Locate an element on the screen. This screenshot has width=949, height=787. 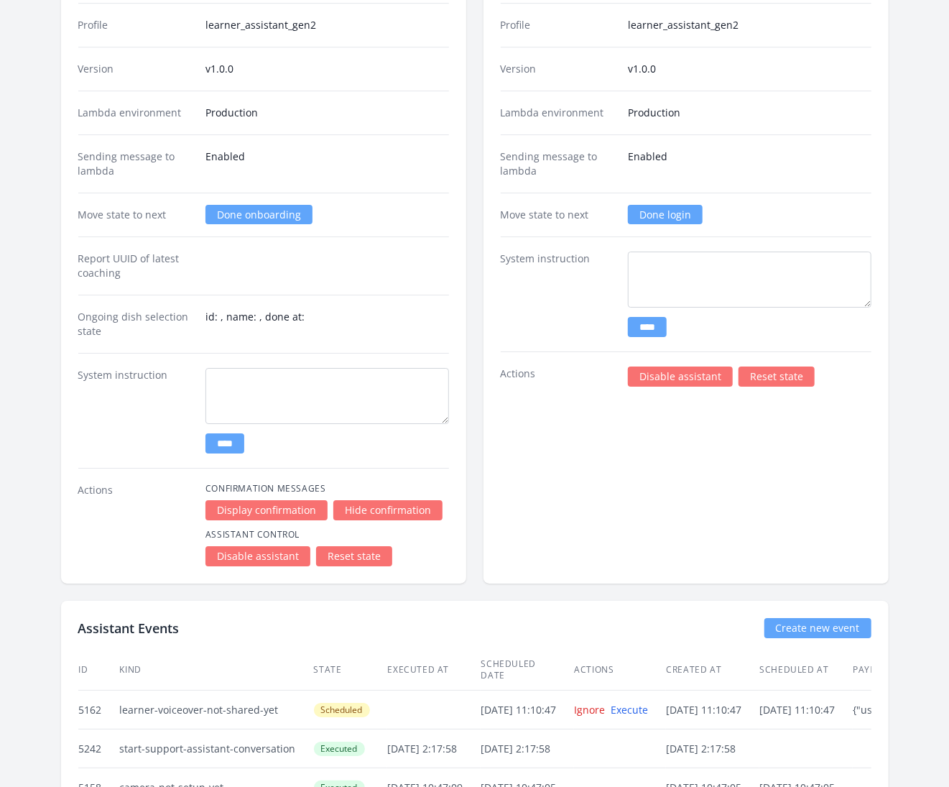
a: Display confirmation is located at coordinates (267, 510).